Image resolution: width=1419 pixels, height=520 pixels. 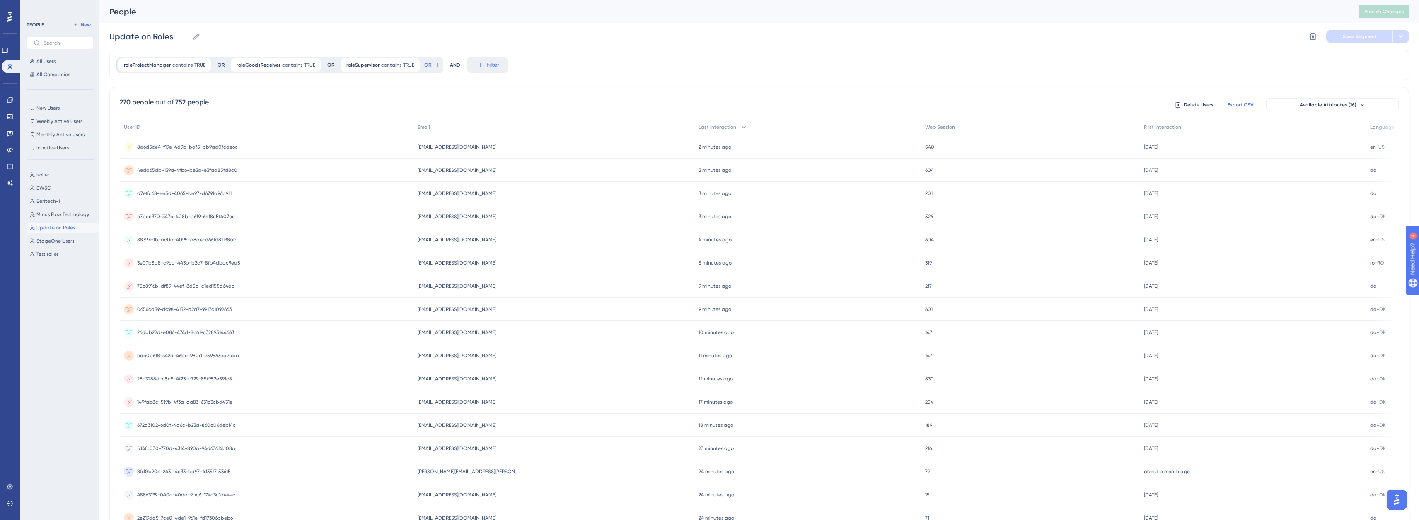 What do you see at coordinates (186, 217) in the screenshot?
I see `span: c7bec370-347c-408b-a619-6c18c5f407cc` at bounding box center [186, 217].